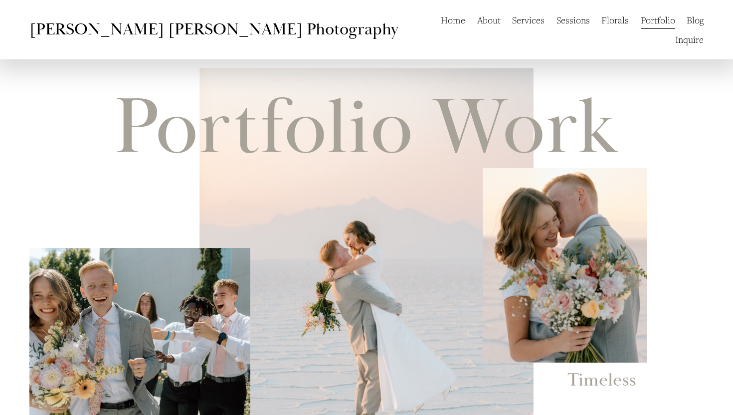  Describe the element at coordinates (573, 20) in the screenshot. I see `a: Sessions` at that location.